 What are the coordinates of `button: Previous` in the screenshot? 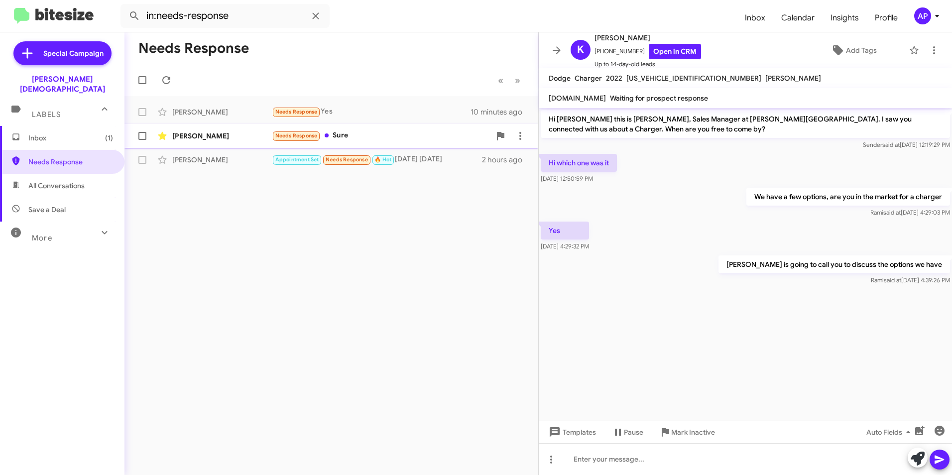 It's located at (501, 80).